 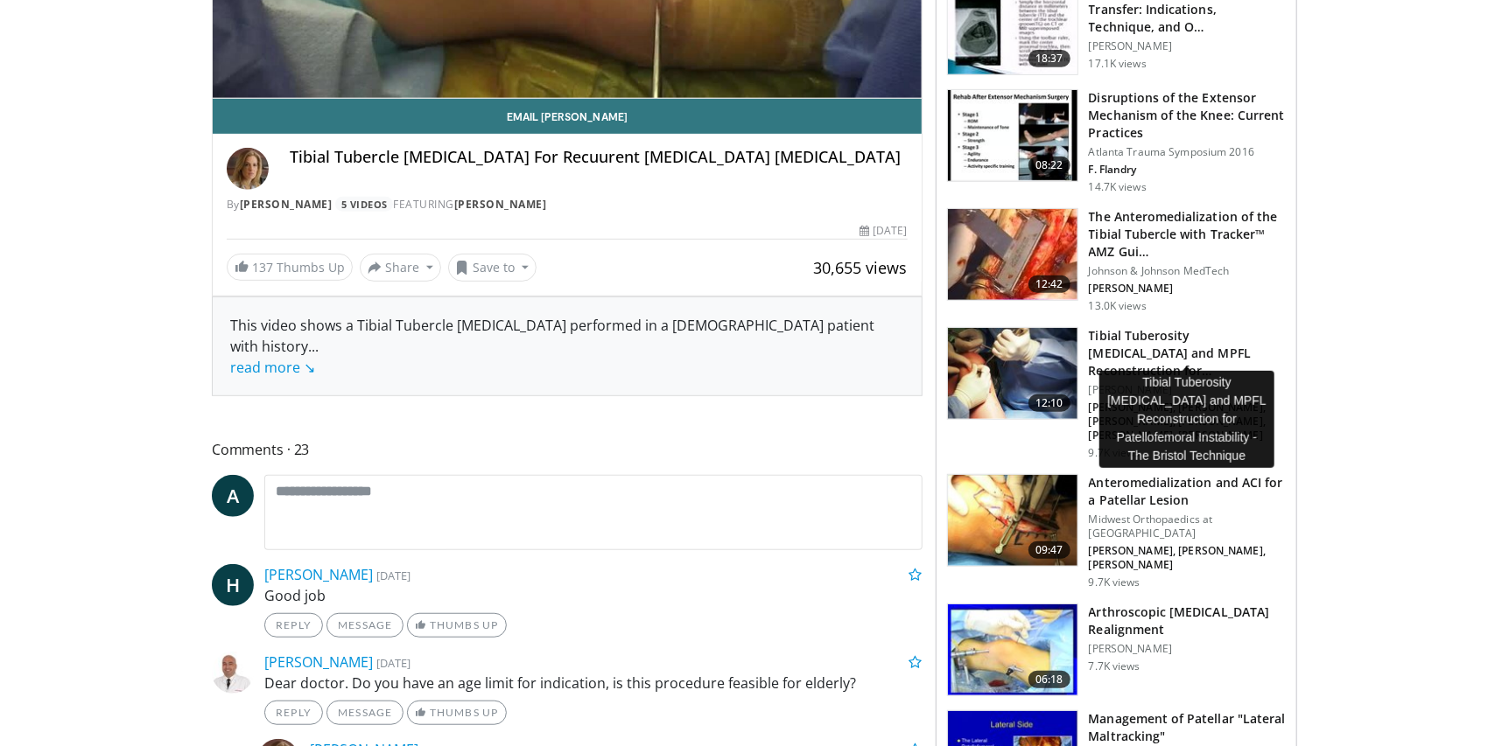 What do you see at coordinates (1049, 59) in the screenshot?
I see `span: 18:37` at bounding box center [1049, 59].